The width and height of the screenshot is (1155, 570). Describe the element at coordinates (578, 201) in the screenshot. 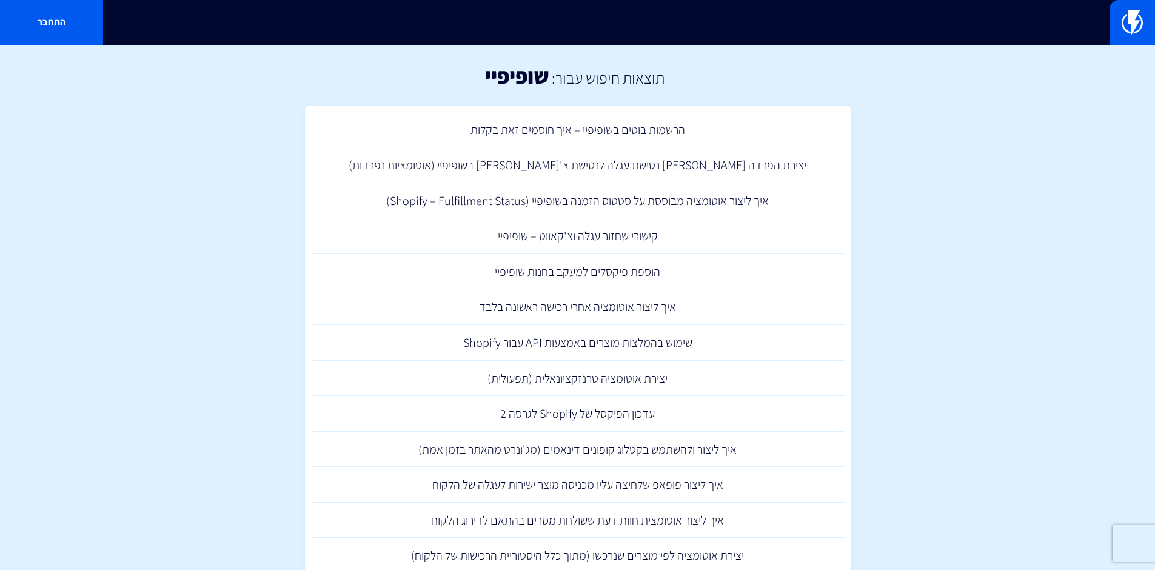

I see `a: איך ליצור אוטומציה מבוססת על סטטוס הזמנה בשופיפיי (Shopify – Fulfillment Status)` at that location.